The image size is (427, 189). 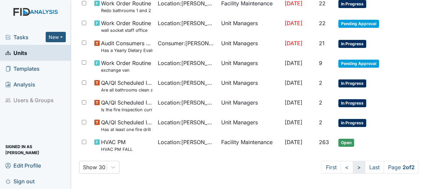 I want to click on span: Edit Profile, so click(x=23, y=165).